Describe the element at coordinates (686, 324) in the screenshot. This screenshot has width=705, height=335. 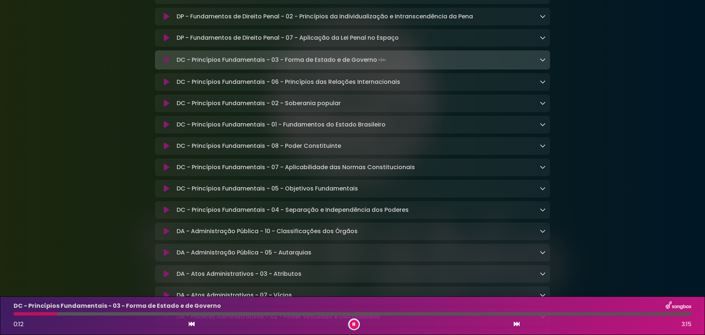
I see `span: 3:15` at that location.